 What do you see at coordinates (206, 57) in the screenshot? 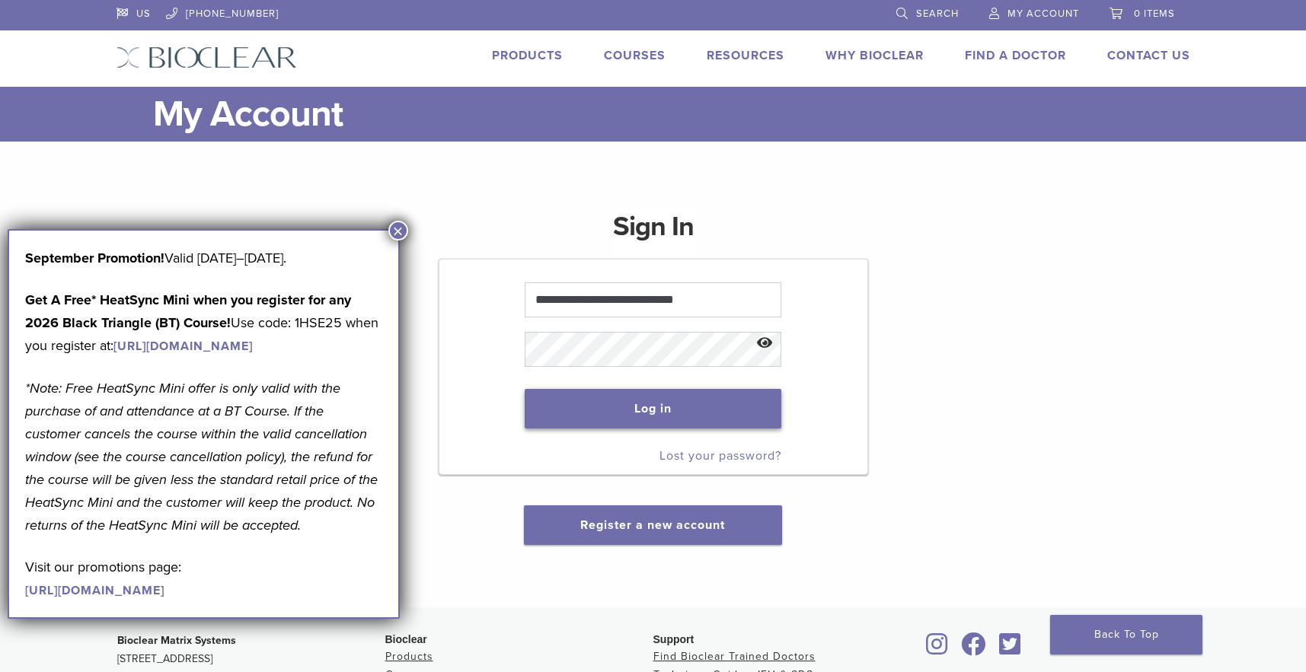
I see `img: Bioclear` at bounding box center [206, 57].